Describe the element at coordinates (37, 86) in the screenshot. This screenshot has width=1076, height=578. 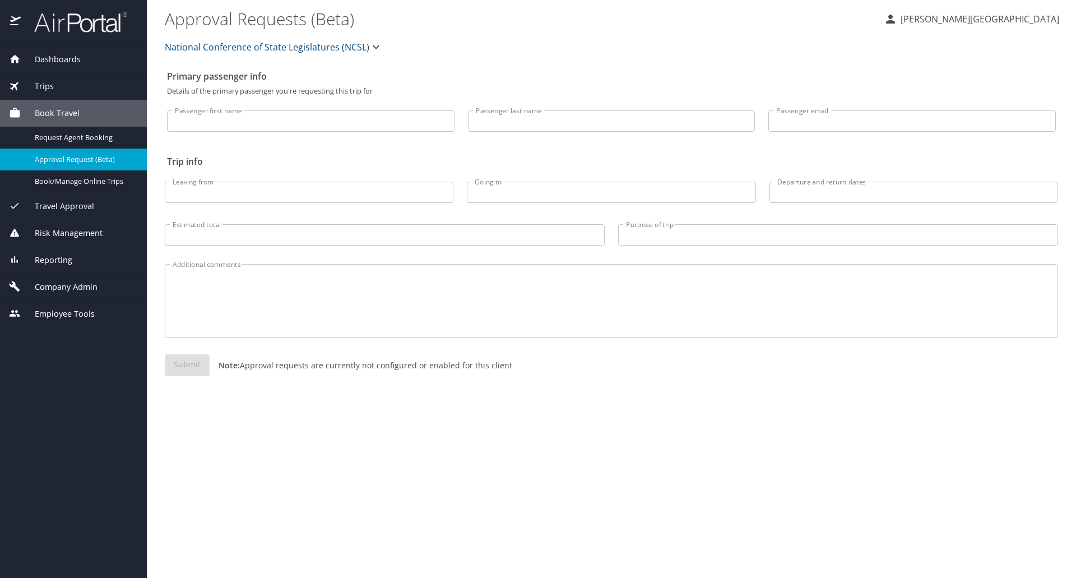
I see `span: Trips` at that location.